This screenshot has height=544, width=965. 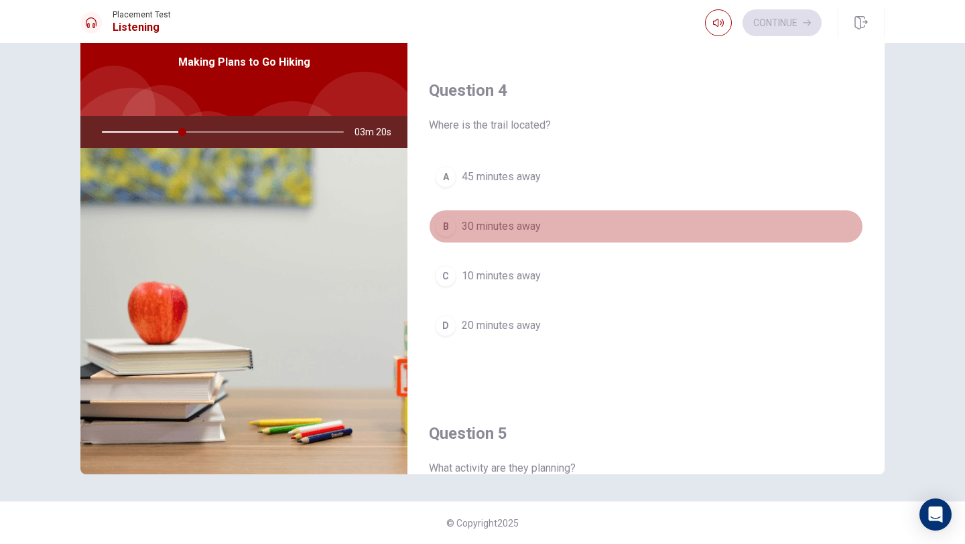 I want to click on span: 03m 20s, so click(x=378, y=132).